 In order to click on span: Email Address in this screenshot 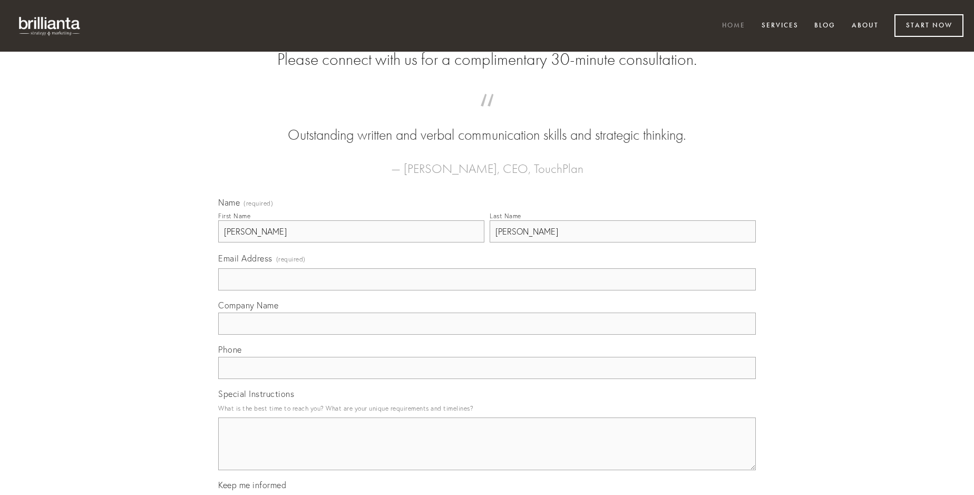, I will do `click(245, 258)`.